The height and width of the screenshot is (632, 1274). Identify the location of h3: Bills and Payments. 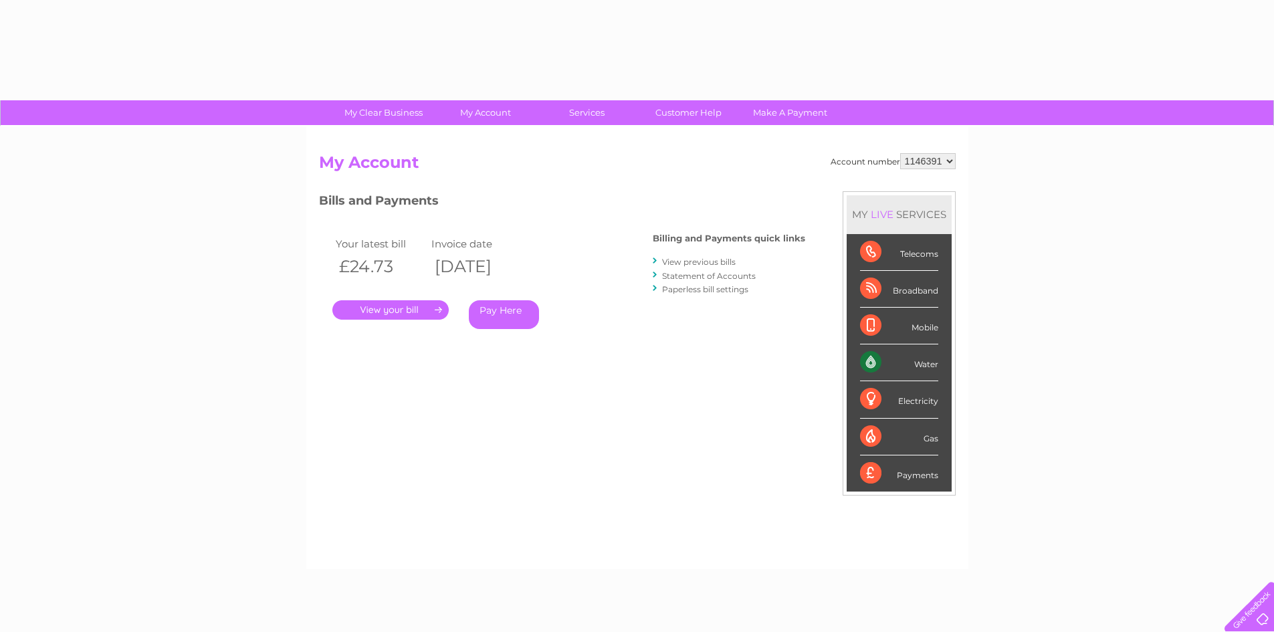
(562, 203).